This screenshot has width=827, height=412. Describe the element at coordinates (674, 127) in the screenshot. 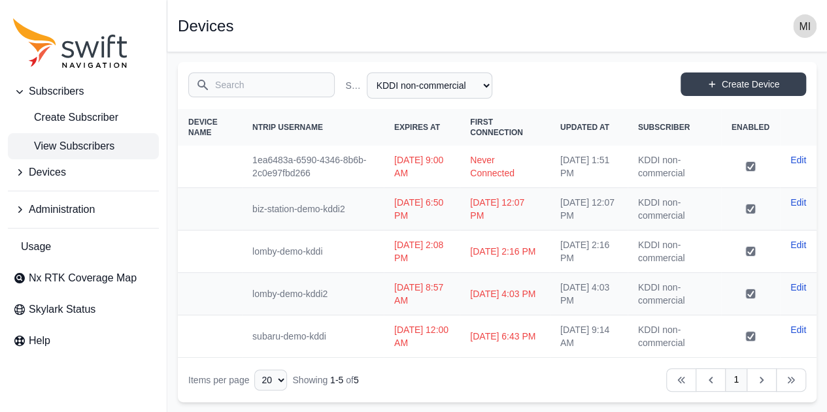

I see `th: Subscriber` at that location.